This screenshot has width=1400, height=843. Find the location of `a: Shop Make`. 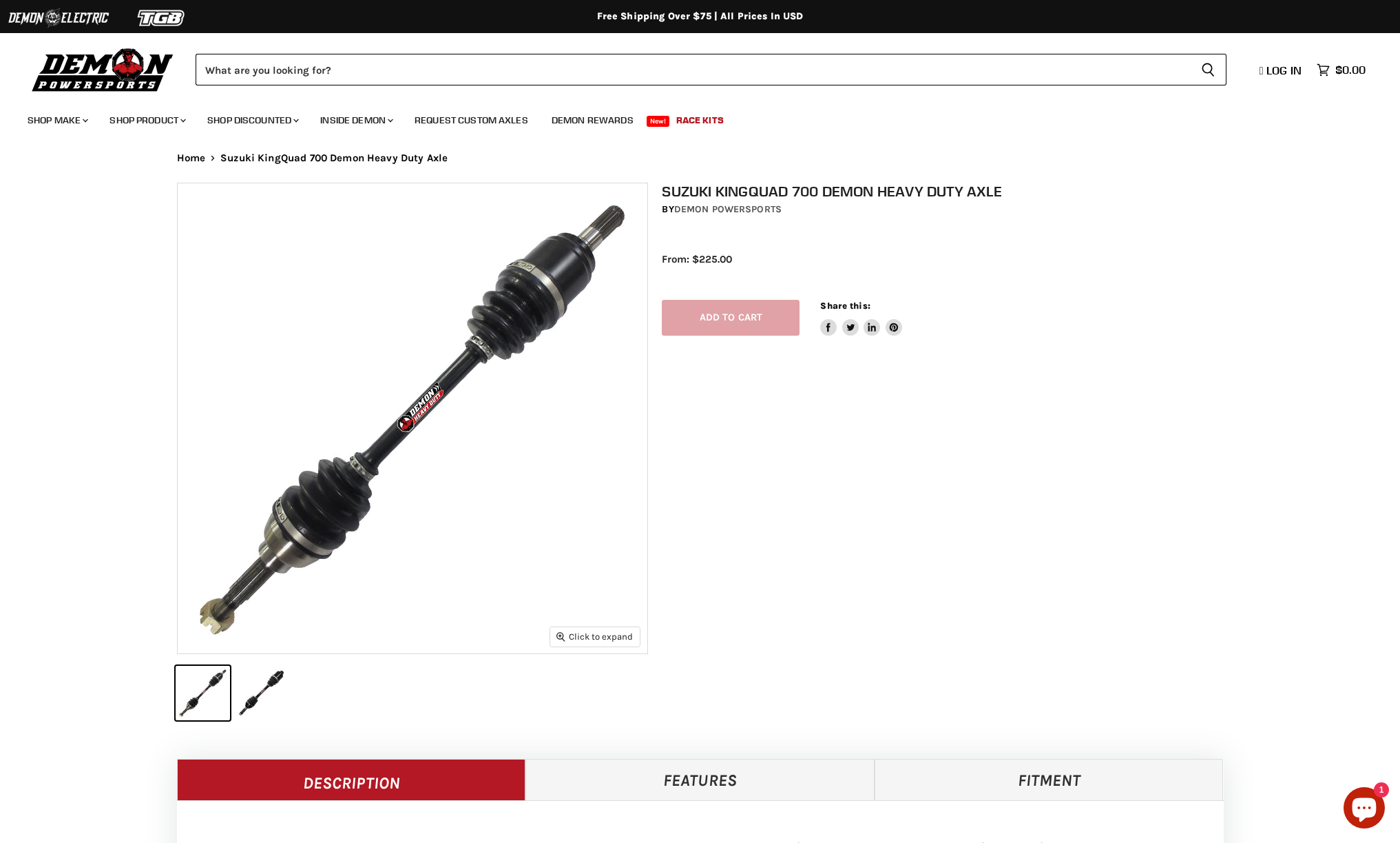

a: Shop Make is located at coordinates (57, 119).